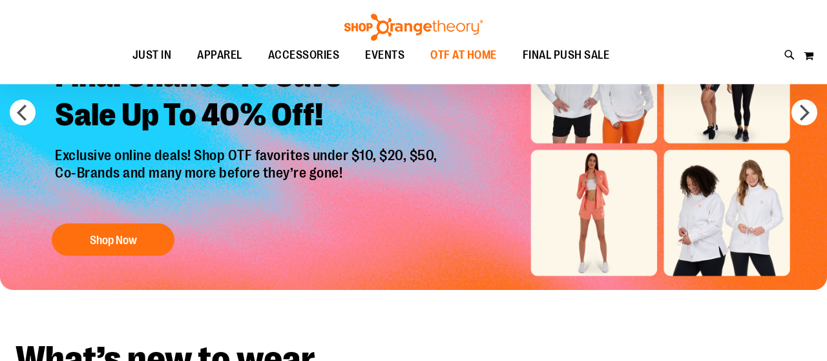 The image size is (827, 361). I want to click on a: FINAL PUSH SALE, so click(566, 56).